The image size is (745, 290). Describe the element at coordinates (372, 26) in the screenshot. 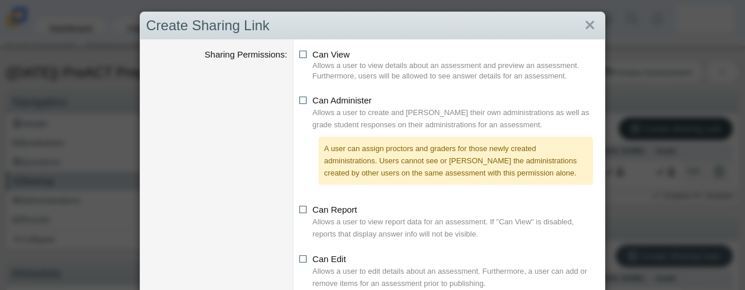

I see `div: Create Sharing Link` at that location.